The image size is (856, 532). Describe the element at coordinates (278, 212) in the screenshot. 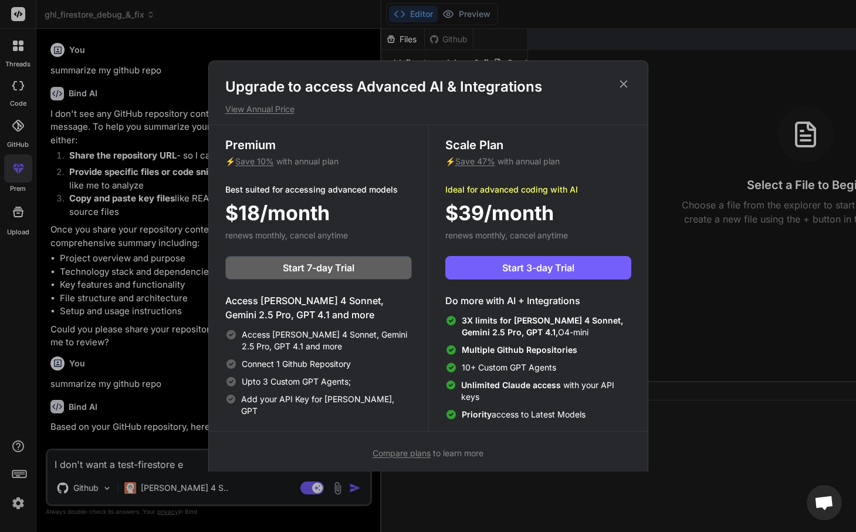

I see `span: $18/month` at that location.